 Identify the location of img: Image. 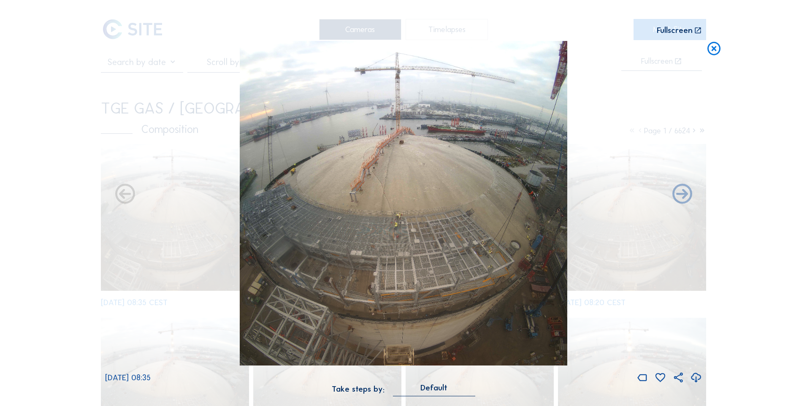
(403, 203).